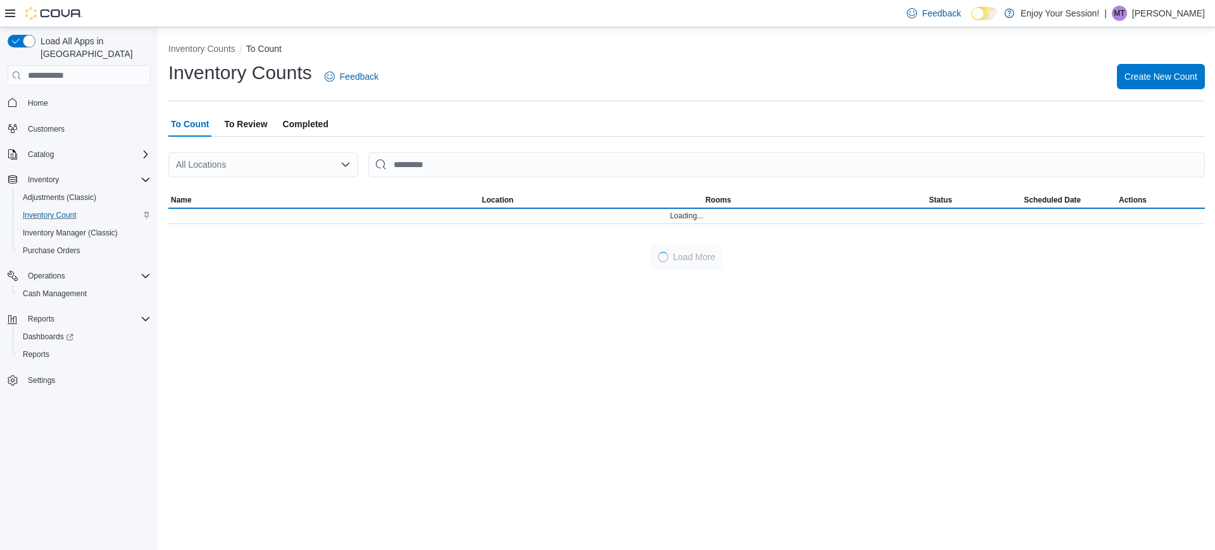 Image resolution: width=1215 pixels, height=550 pixels. Describe the element at coordinates (54, 13) in the screenshot. I see `img: Cova` at that location.